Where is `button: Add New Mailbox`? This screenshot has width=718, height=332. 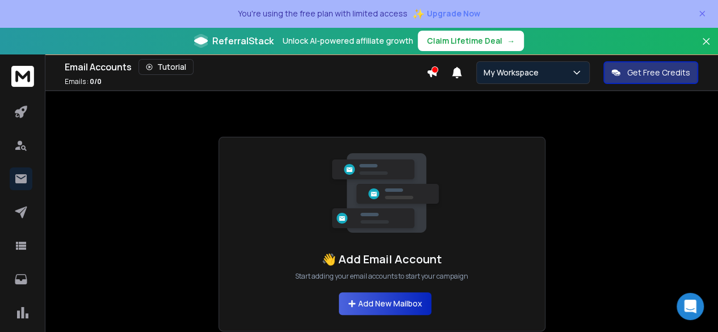 button: Add New Mailbox is located at coordinates (385, 304).